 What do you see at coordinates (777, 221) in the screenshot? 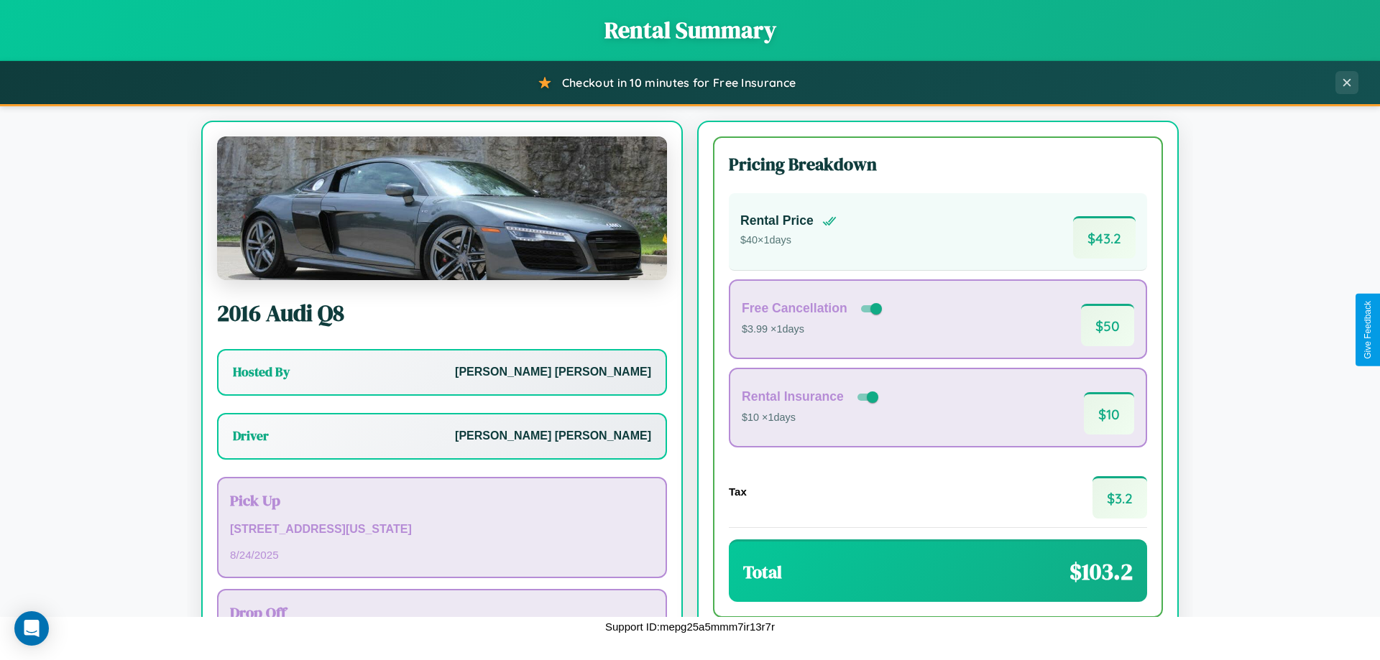
I see `h4: Rental Price` at bounding box center [777, 221].